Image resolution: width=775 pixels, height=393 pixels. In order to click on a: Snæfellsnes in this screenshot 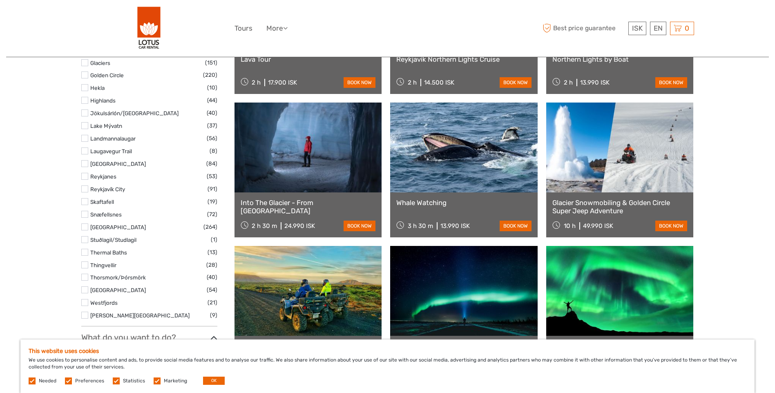, I will do `click(106, 215)`.